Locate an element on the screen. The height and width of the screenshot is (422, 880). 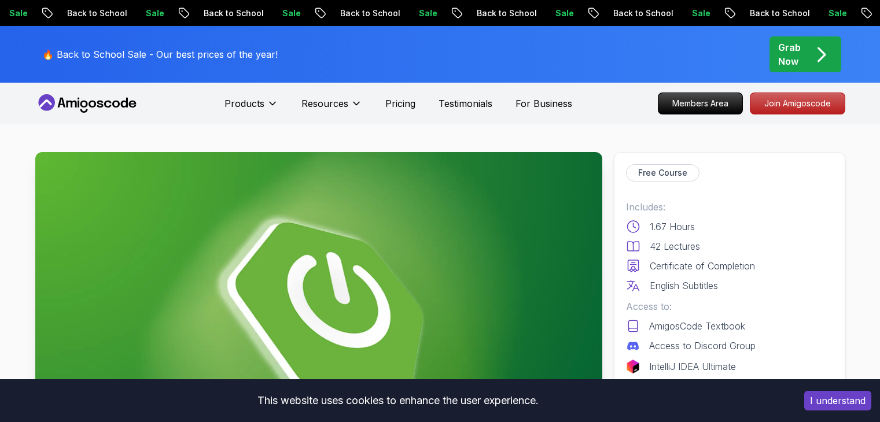
p: Grab Now is located at coordinates (789, 54).